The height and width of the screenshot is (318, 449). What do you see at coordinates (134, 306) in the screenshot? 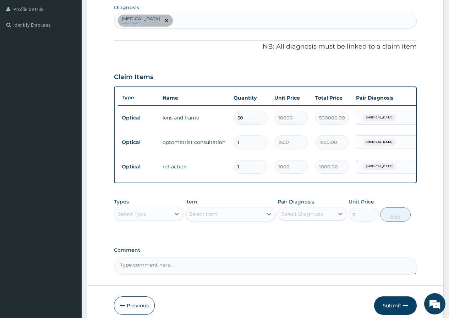
I see `button: Previous` at bounding box center [134, 306].